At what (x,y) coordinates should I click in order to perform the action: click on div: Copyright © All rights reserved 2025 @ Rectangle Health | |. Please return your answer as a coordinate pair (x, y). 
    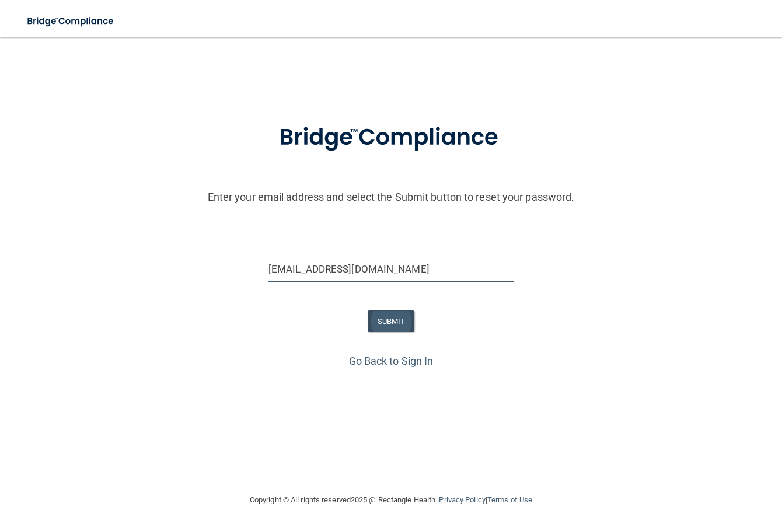
    Looking at the image, I should click on (391, 500).